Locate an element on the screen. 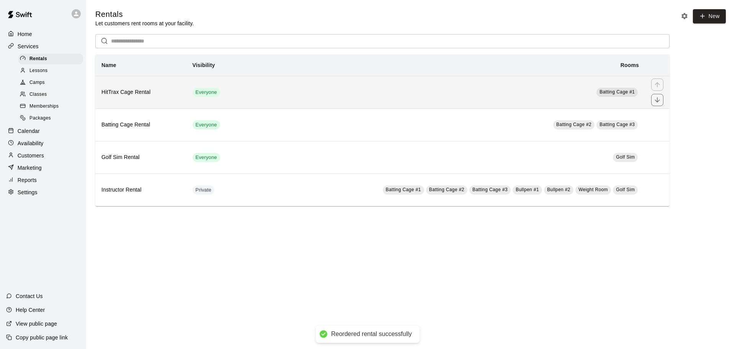 This screenshot has height=349, width=735. div: Rentals is located at coordinates (51, 59).